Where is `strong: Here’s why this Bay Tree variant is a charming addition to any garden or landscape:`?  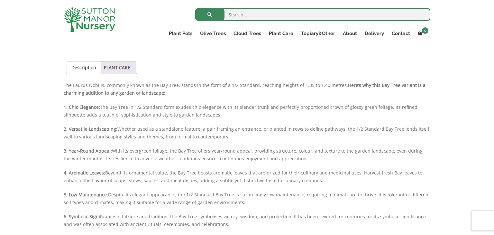
strong: Here’s why this Bay Tree variant is a charming addition to any garden or landscape: is located at coordinates (244, 89).